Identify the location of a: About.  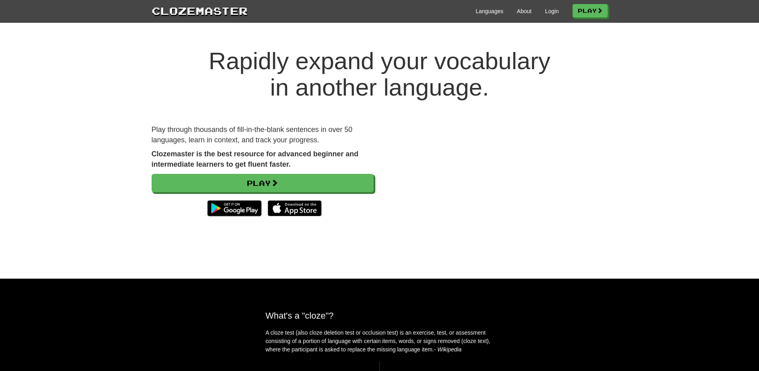
(524, 11).